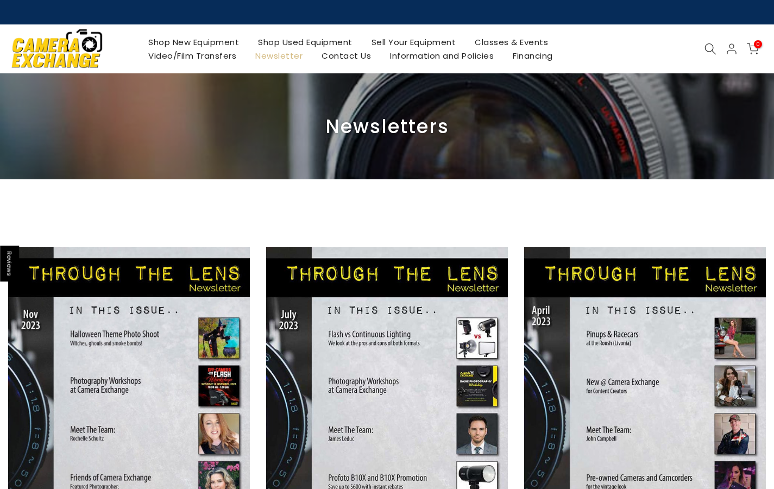 The height and width of the screenshot is (489, 774). I want to click on a: Shop New Equipment, so click(194, 42).